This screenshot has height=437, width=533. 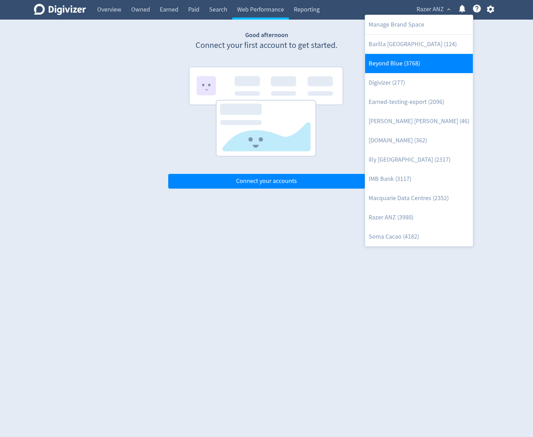 I want to click on a: Soma Cacao (4182), so click(x=419, y=236).